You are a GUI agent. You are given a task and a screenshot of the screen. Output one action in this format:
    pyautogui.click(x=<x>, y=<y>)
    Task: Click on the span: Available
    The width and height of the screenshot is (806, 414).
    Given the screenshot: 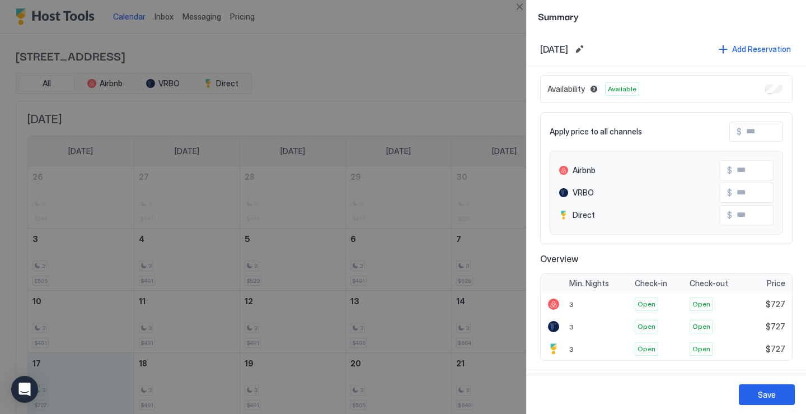 What is the action you would take?
    pyautogui.click(x=622, y=89)
    